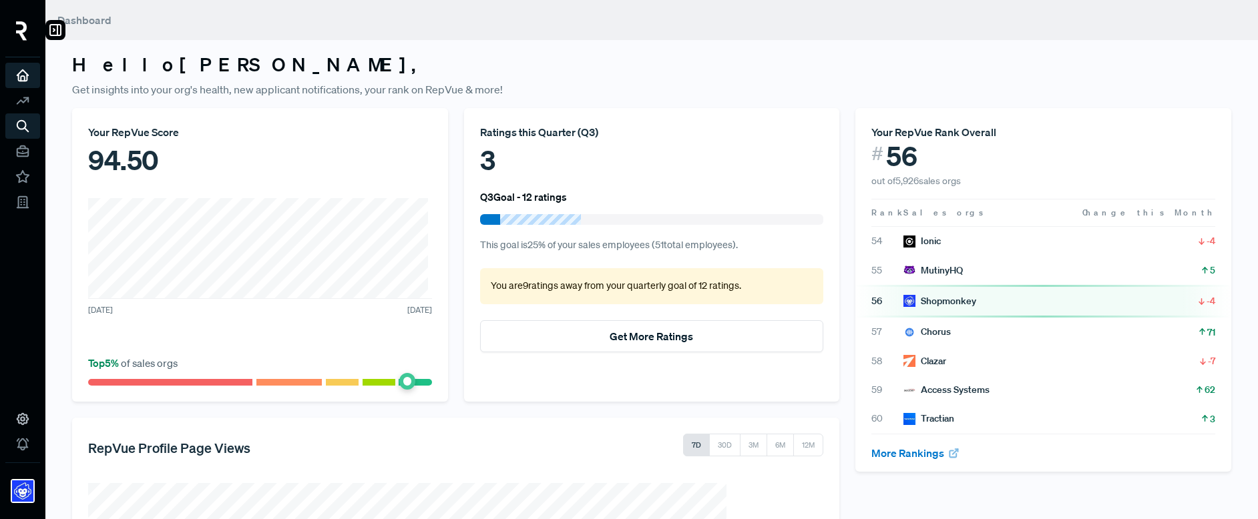 The width and height of the screenshot is (1258, 519). What do you see at coordinates (887, 419) in the screenshot?
I see `span: 60` at bounding box center [887, 419].